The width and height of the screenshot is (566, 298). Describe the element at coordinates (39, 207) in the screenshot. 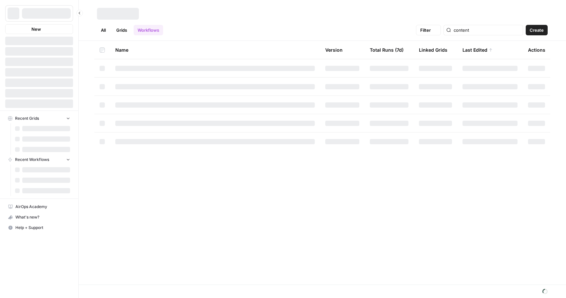

I see `a: AirOps Academy` at that location.